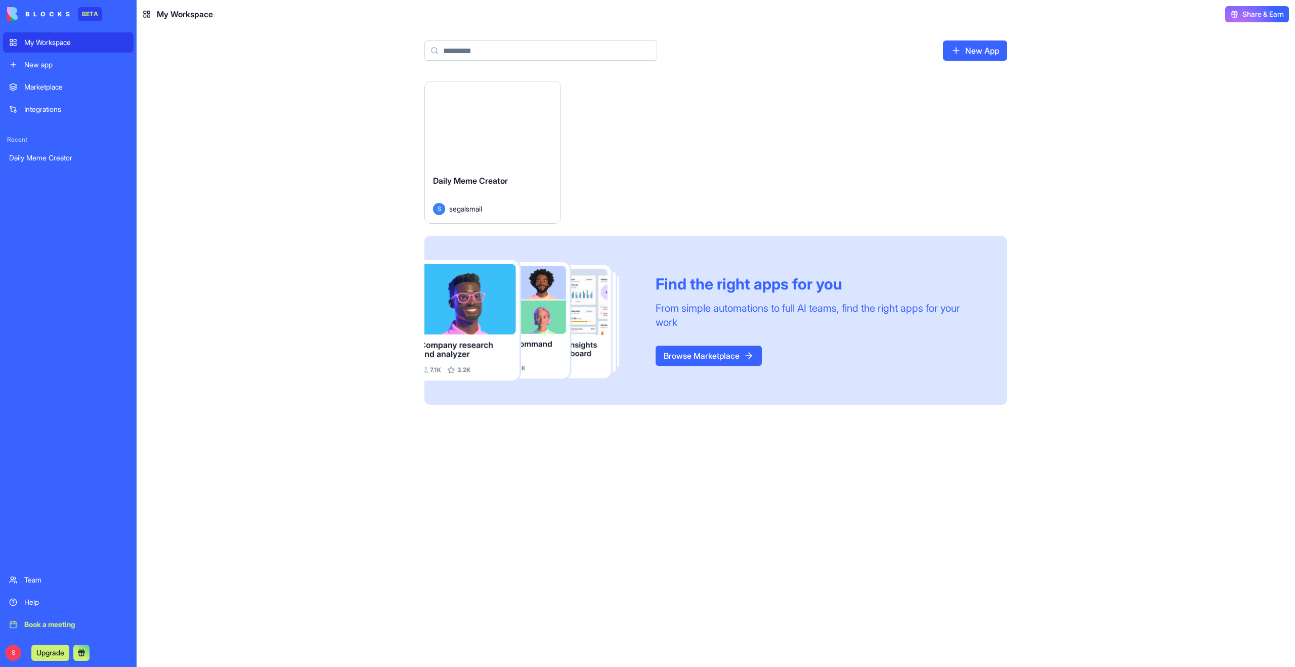 This screenshot has width=1295, height=667. Describe the element at coordinates (50, 652) in the screenshot. I see `a: Upgrade` at that location.